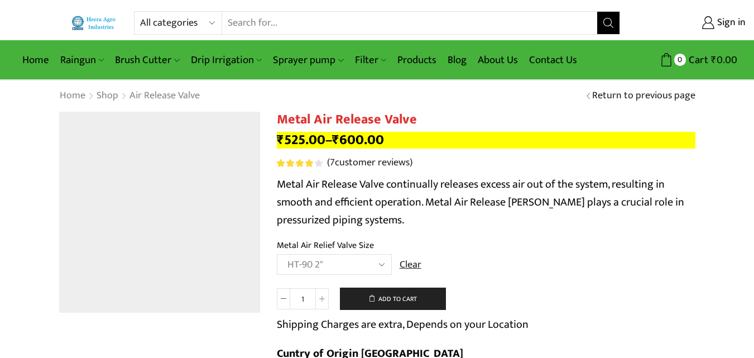  I want to click on a: Blog, so click(457, 60).